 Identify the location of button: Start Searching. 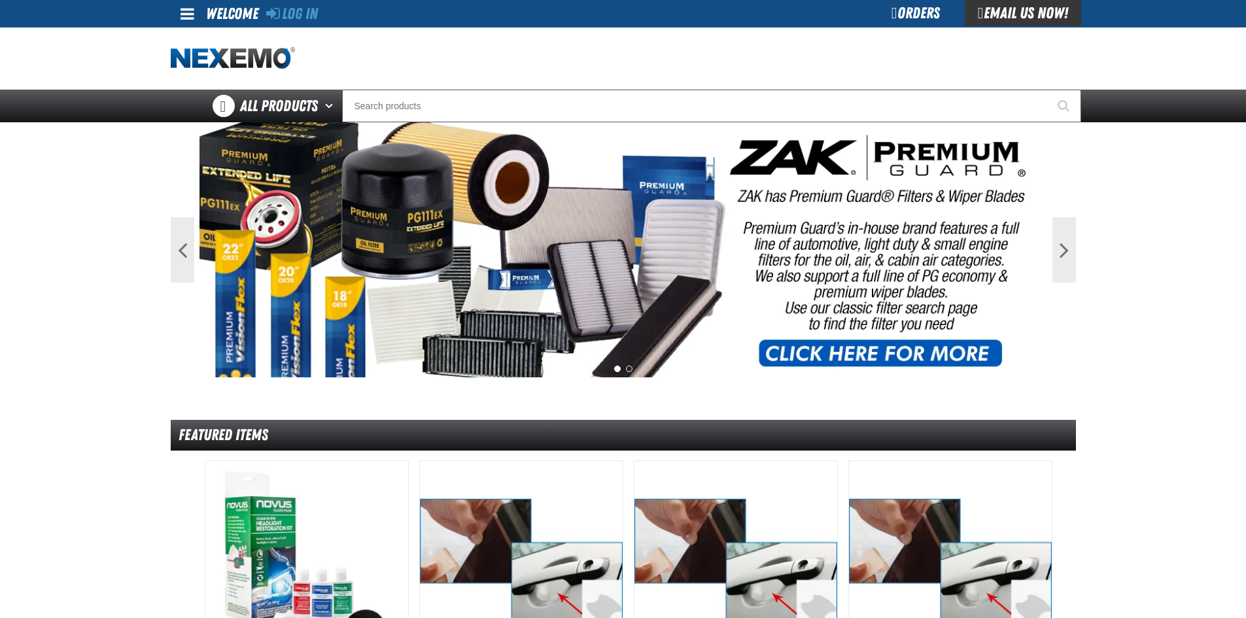
(1065, 106).